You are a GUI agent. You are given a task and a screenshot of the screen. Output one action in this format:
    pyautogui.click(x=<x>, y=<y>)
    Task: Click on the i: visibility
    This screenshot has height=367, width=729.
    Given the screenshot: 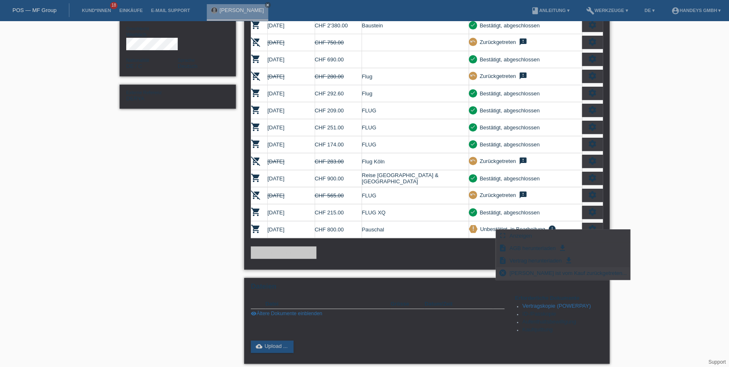 What is the action you would take?
    pyautogui.click(x=254, y=314)
    